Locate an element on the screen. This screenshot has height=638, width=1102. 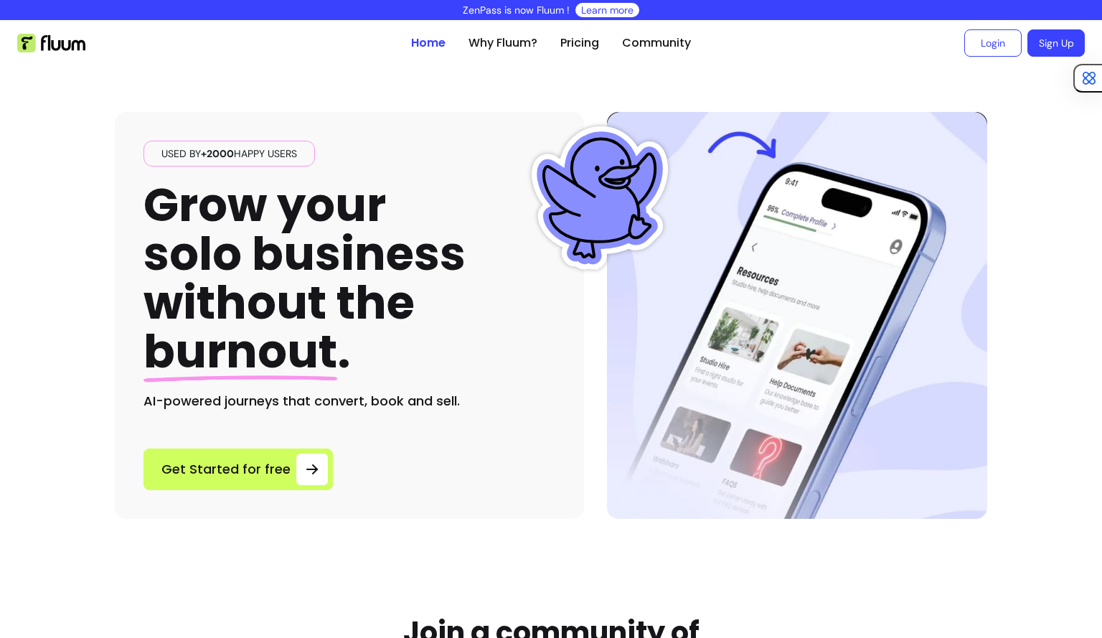
a: Get Started for free is located at coordinates (238, 469).